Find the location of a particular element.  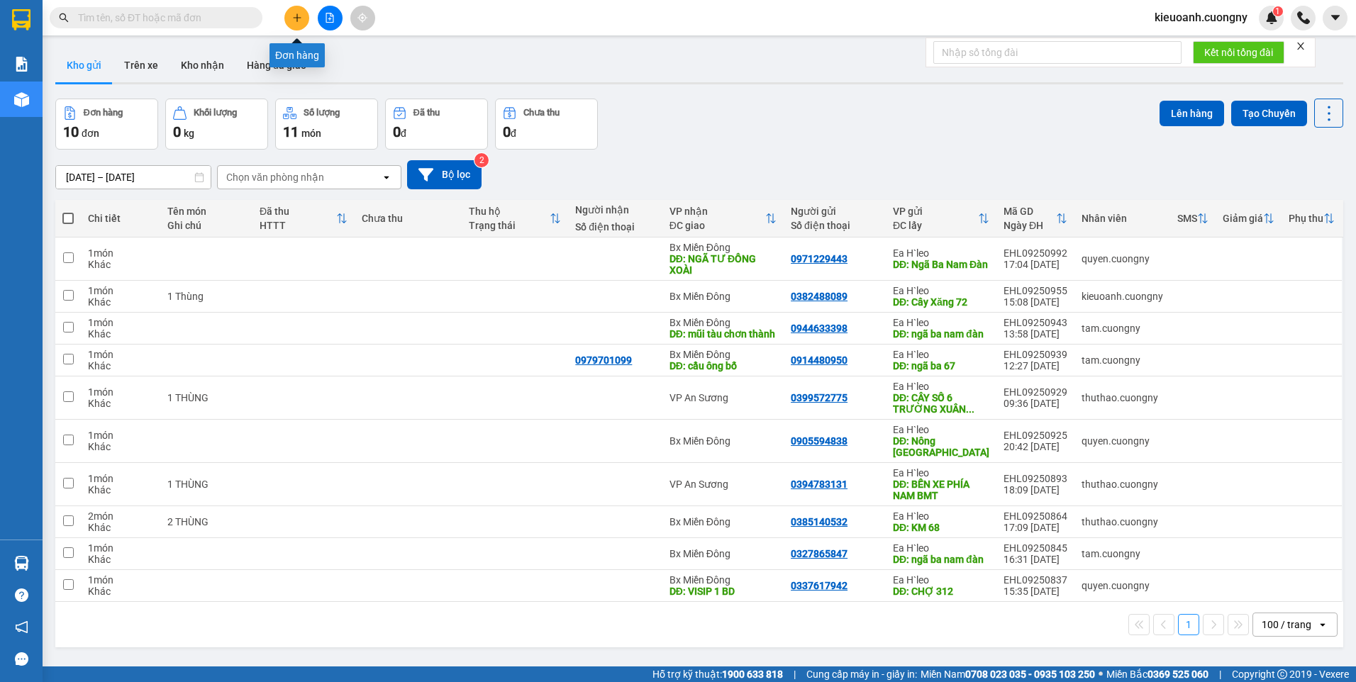

div: Chi tiết is located at coordinates (121, 219).